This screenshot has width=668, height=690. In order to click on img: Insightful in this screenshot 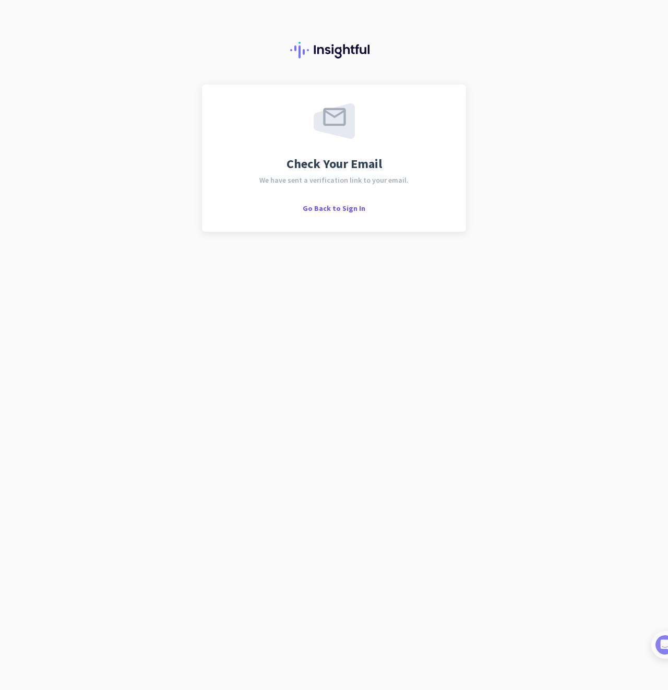, I will do `click(334, 50)`.